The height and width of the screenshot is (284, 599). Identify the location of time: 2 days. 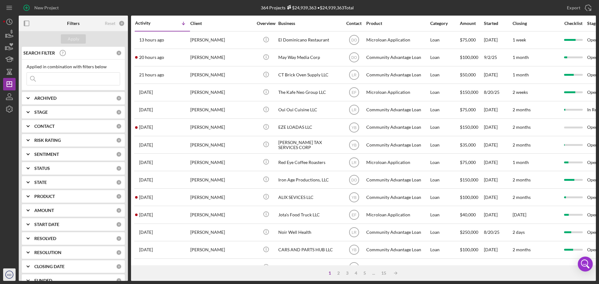
(518, 232).